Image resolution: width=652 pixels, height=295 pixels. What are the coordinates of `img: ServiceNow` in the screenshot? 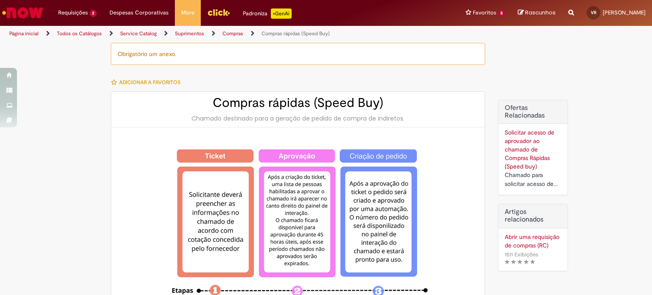 It's located at (23, 13).